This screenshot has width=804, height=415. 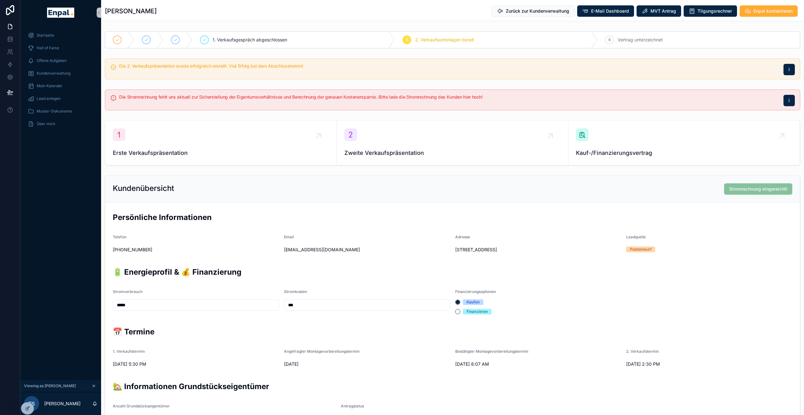 What do you see at coordinates (143, 188) in the screenshot?
I see `h2: Kundenübersicht` at bounding box center [143, 188].